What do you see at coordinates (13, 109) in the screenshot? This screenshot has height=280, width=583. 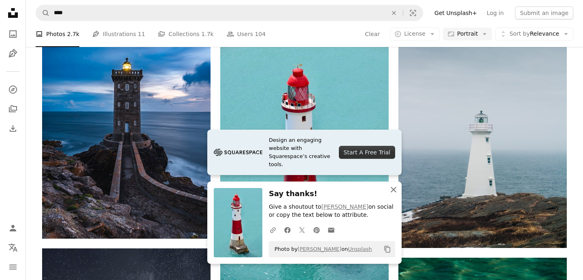 I see `a: Collections` at bounding box center [13, 109].